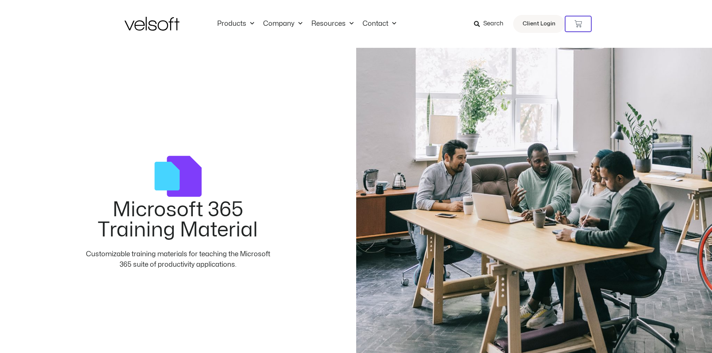 Image resolution: width=712 pixels, height=353 pixels. I want to click on a: ResourcesMenu Toggle, so click(332, 24).